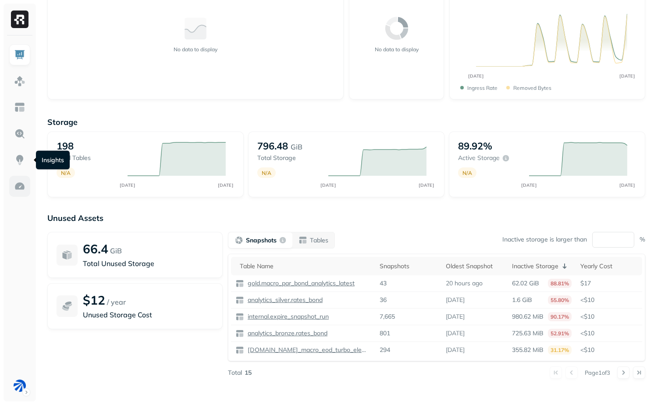 The image size is (654, 405). I want to click on a: gold.macro_par_bond_analytics_latest, so click(300, 283).